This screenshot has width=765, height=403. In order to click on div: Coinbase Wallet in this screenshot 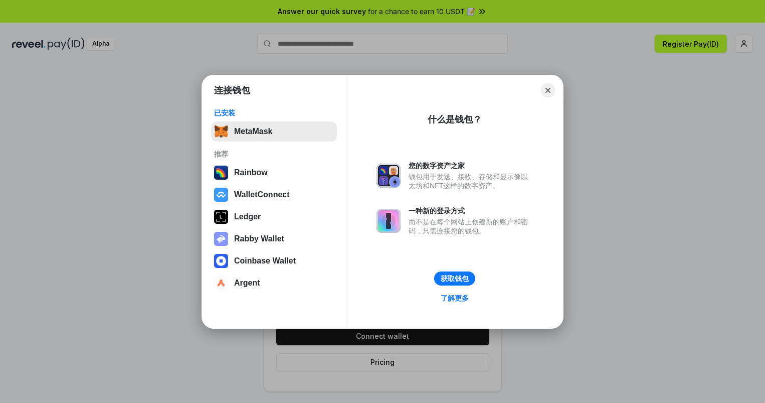, I will do `click(265, 261)`.